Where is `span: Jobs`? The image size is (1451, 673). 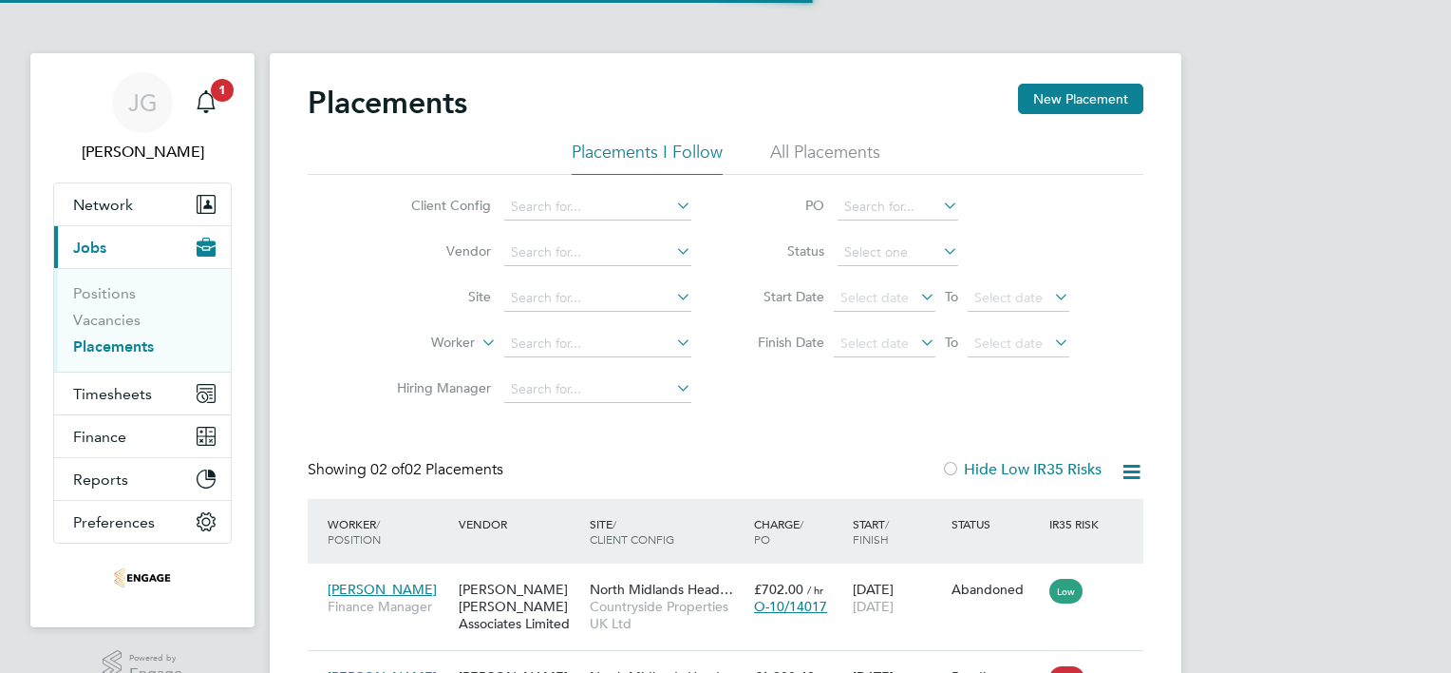
span: Jobs is located at coordinates (89, 247).